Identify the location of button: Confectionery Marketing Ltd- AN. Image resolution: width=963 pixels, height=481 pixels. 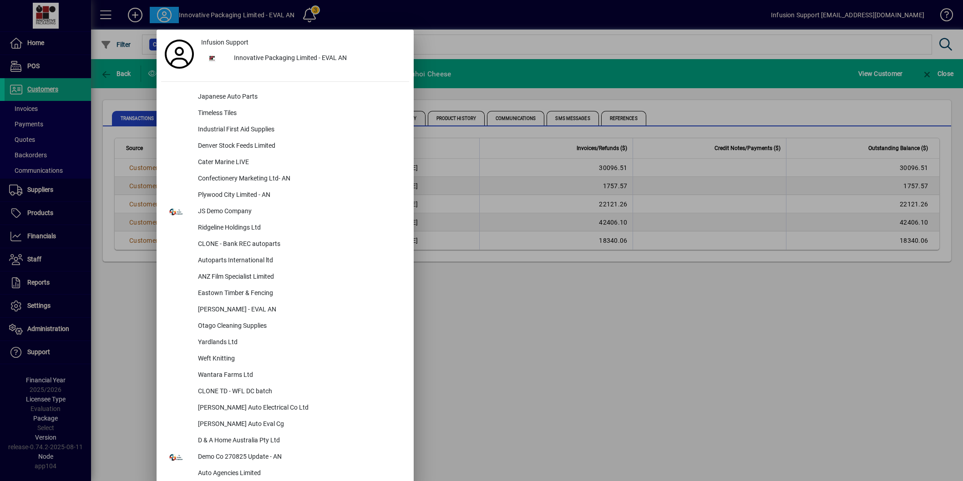
(285, 179).